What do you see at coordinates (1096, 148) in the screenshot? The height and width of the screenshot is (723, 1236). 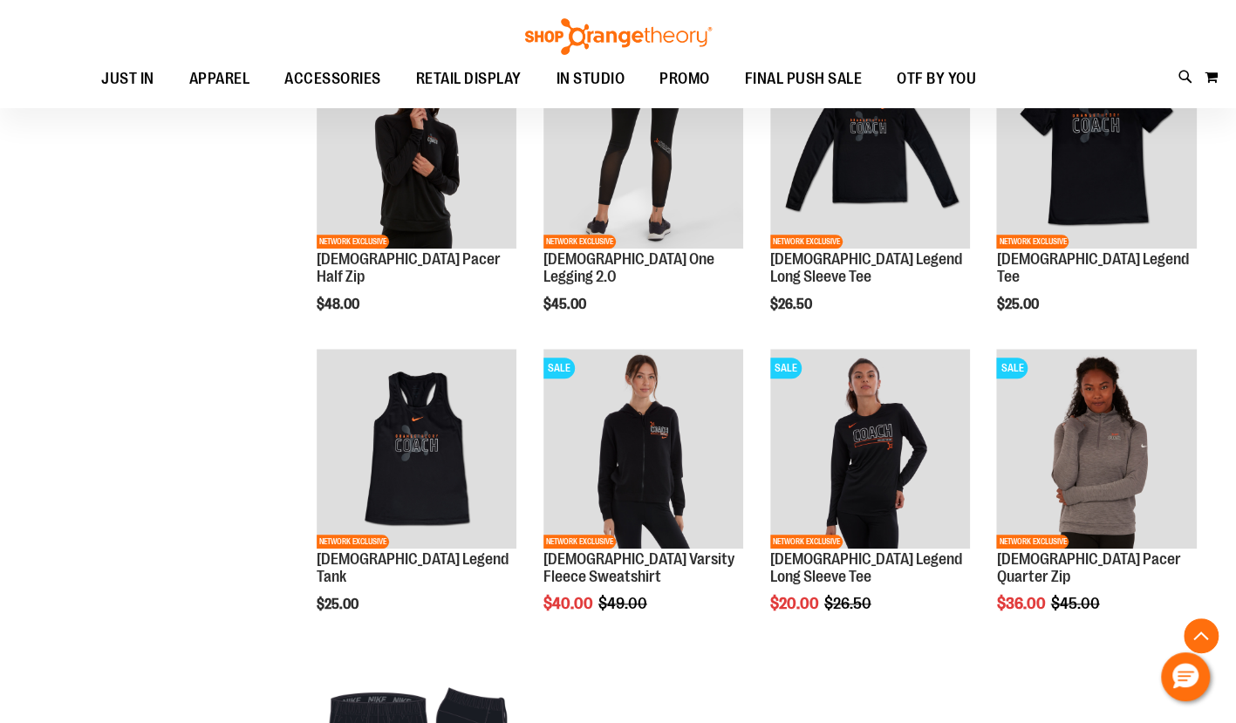 I see `img: OTF Ladies Coach FA23 Legend SS Tee - Black primary image` at bounding box center [1096, 148].